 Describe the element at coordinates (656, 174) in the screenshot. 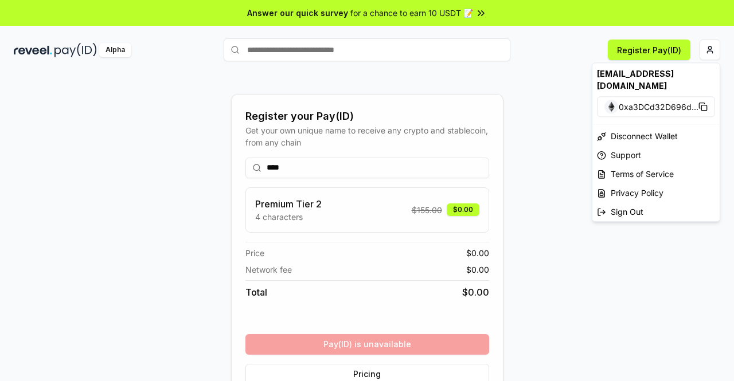

I see `a: Terms of Service` at that location.